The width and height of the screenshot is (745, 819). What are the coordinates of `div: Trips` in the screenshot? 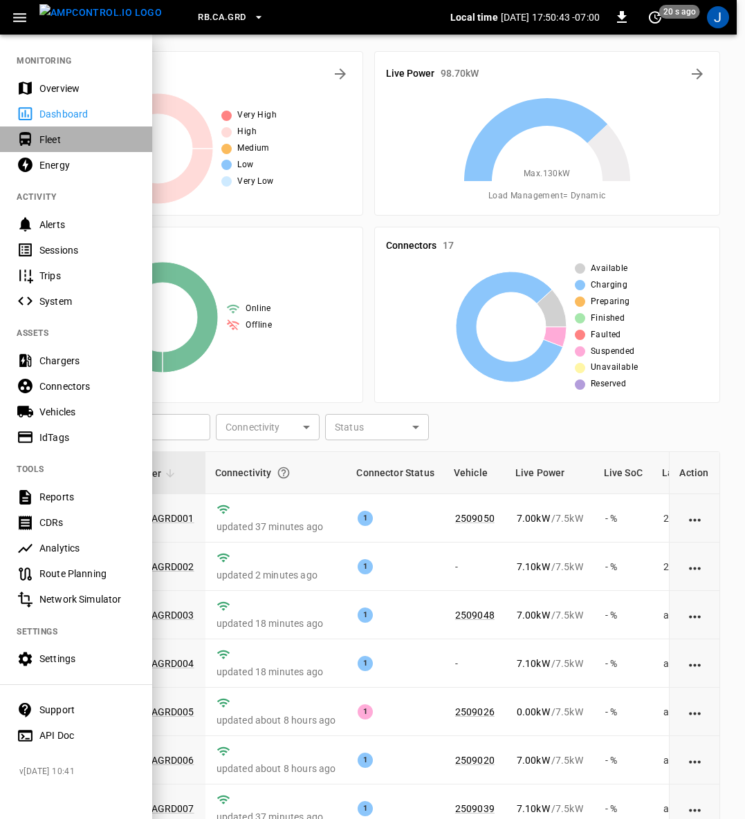 It's located at (87, 276).